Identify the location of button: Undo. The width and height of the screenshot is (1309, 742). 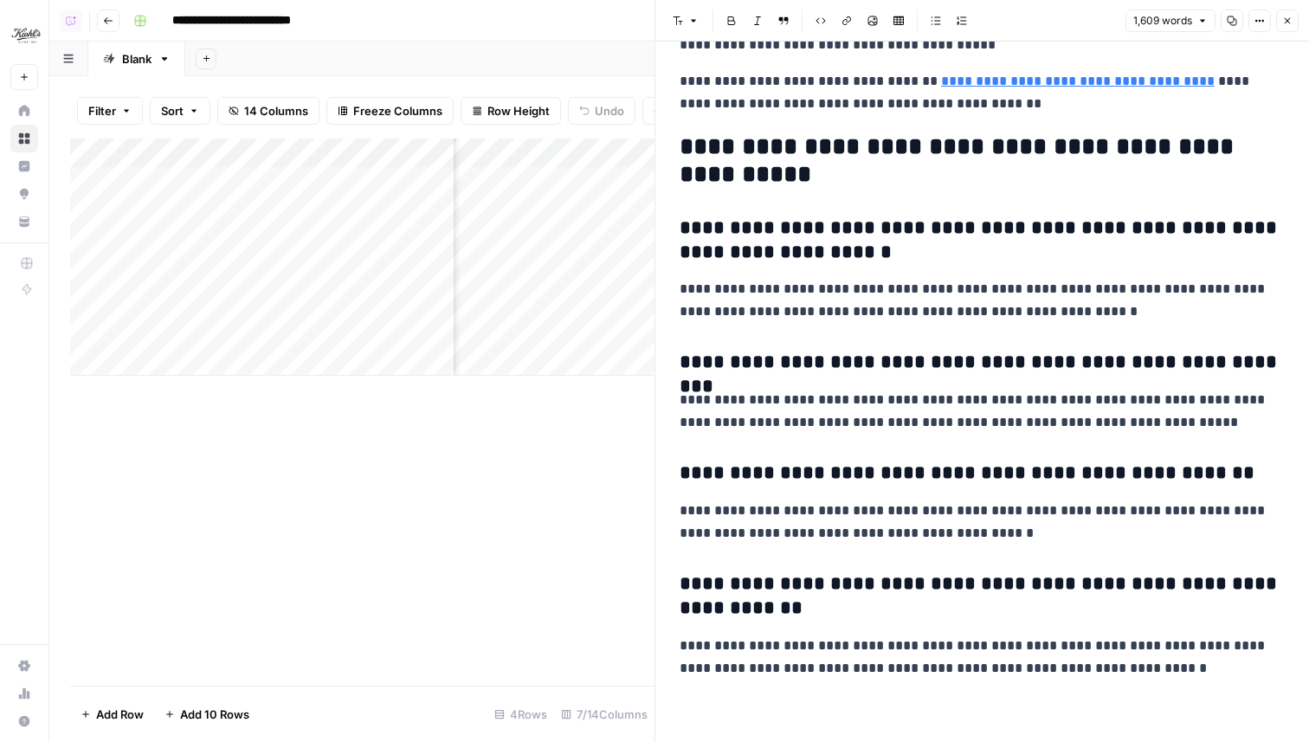
(602, 111).